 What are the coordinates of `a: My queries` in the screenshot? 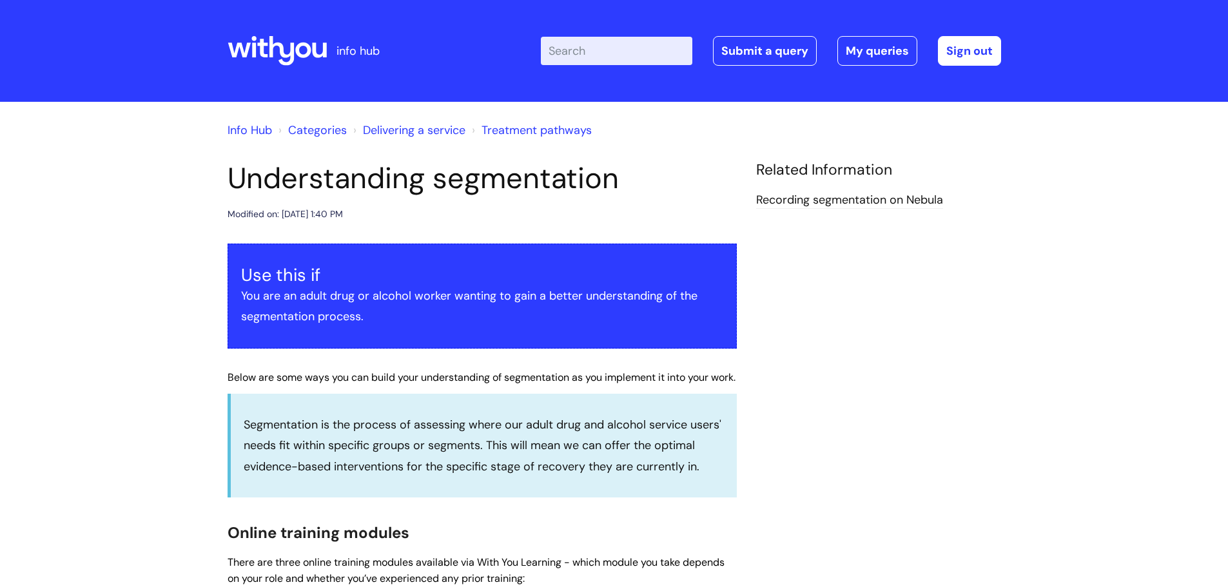 It's located at (877, 51).